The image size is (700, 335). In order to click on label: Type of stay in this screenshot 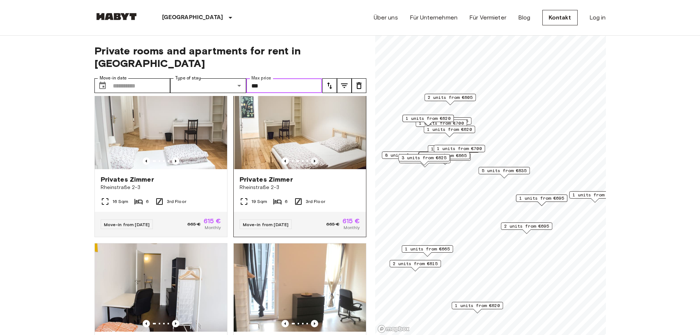, I will do `click(188, 78)`.